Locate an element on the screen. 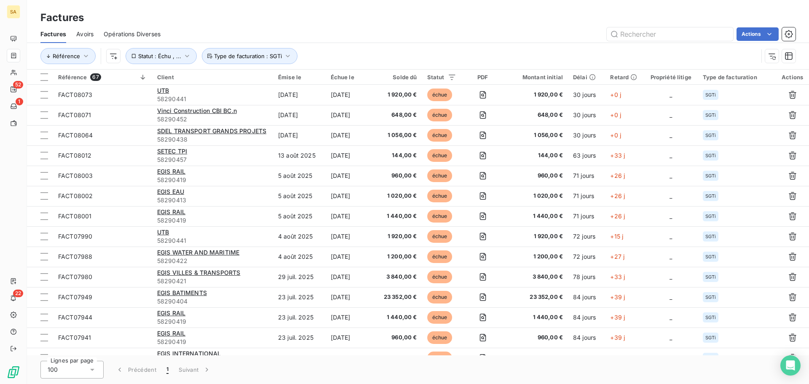 This screenshot has width=809, height=384. span: FACT08073 is located at coordinates (75, 94).